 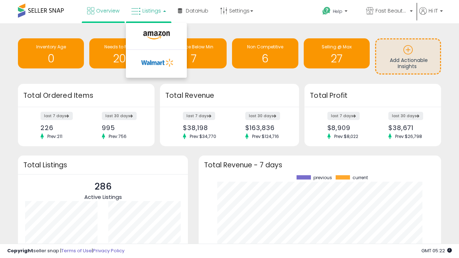 What do you see at coordinates (323, 178) in the screenshot?
I see `span: previous` at bounding box center [323, 178].